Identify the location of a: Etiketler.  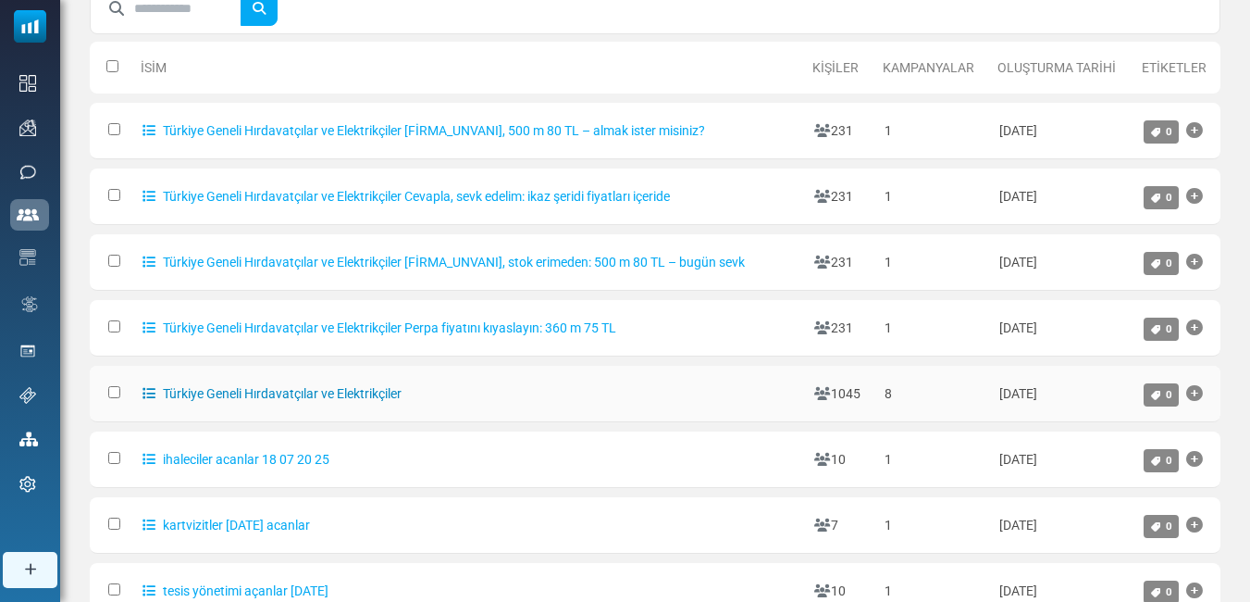
(1174, 68).